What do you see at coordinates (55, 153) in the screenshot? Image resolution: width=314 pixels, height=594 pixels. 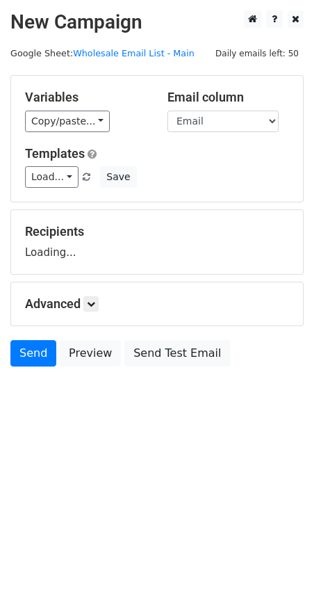 I see `a: Templates` at bounding box center [55, 153].